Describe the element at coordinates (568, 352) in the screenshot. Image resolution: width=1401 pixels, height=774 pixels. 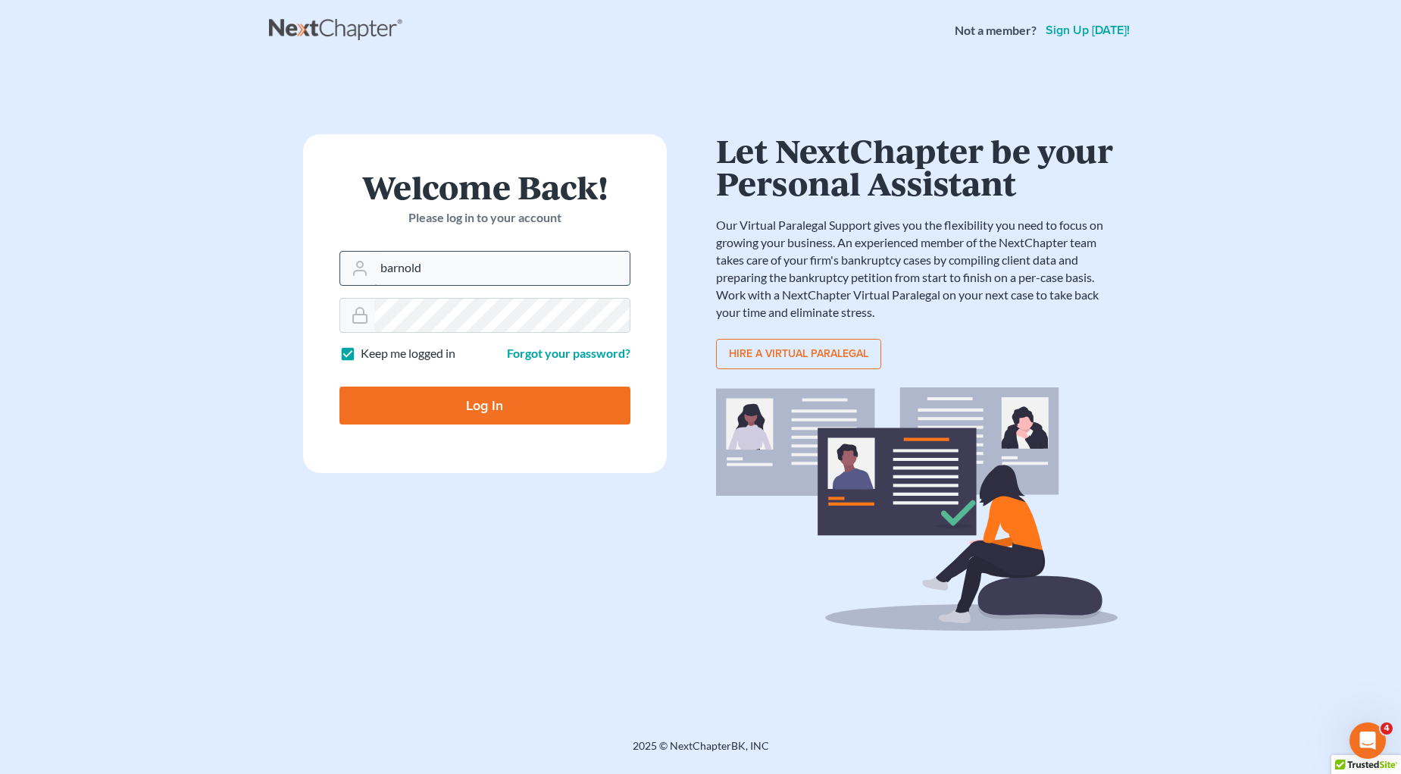
I see `a: Forgot your password?` at that location.